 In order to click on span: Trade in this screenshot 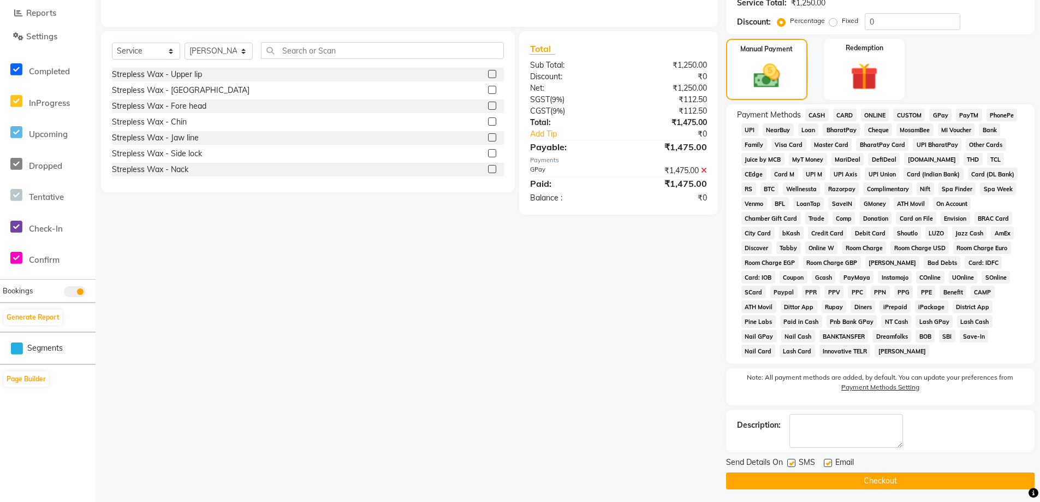, I will do `click(817, 218)`.